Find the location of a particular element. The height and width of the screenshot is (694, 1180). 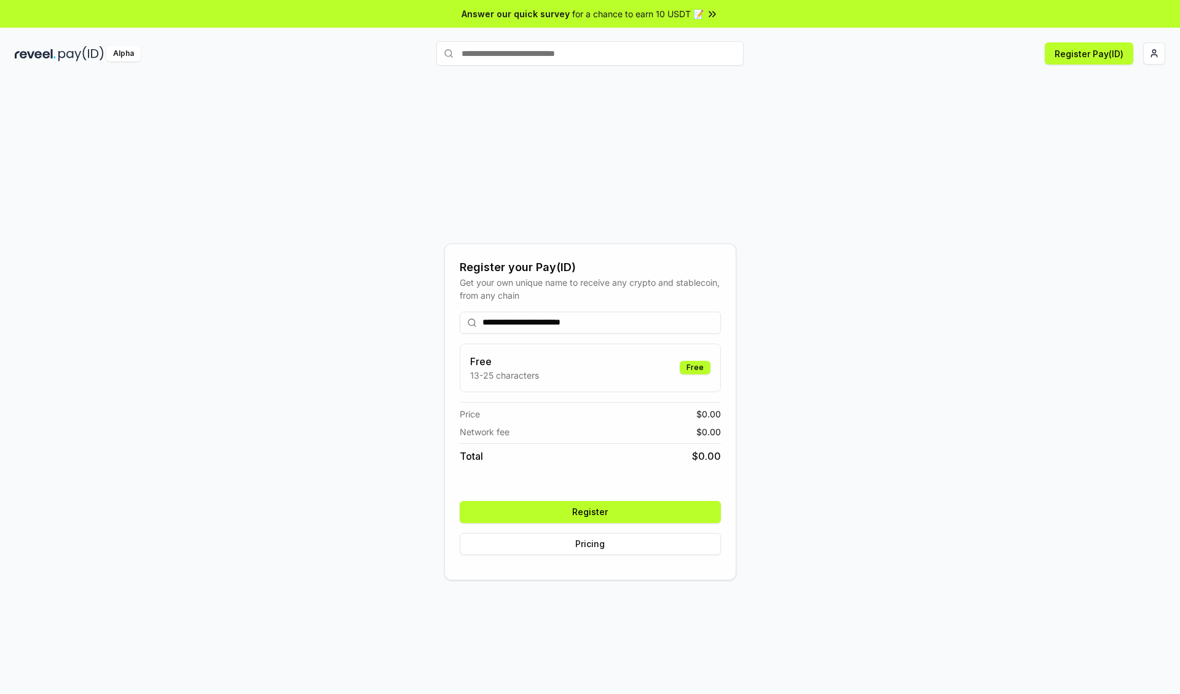

img: reveel_dark is located at coordinates (35, 53).